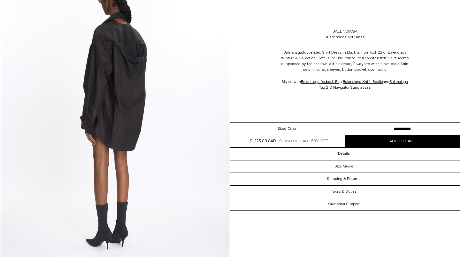  Describe the element at coordinates (344, 85) in the screenshot. I see `span: Styled with , and` at that location.